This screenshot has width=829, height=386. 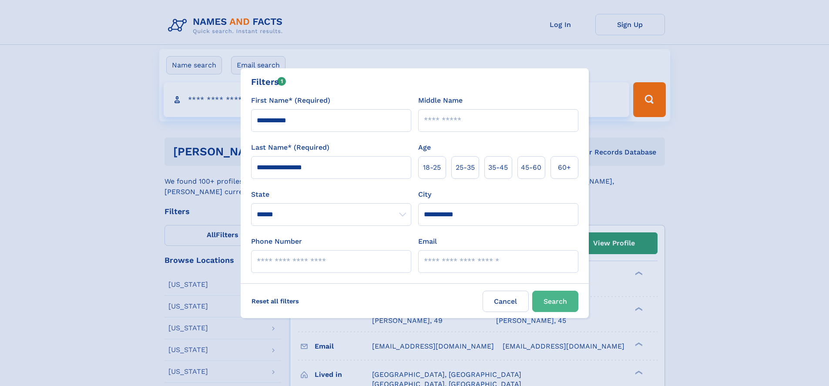 What do you see at coordinates (424, 148) in the screenshot?
I see `label: Age` at bounding box center [424, 148].